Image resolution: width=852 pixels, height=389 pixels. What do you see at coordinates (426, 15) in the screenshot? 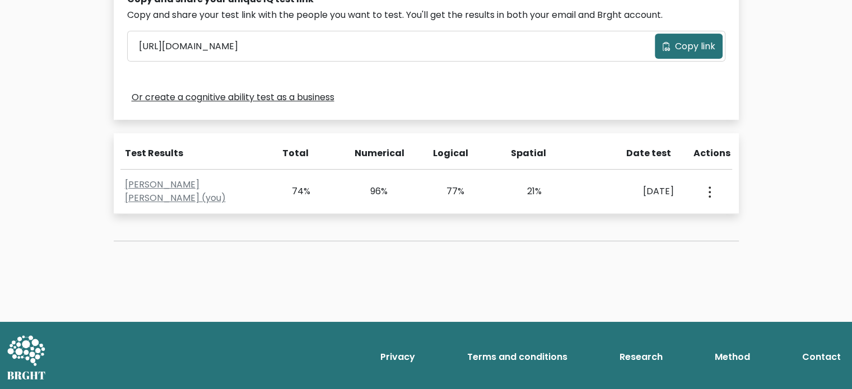
I see `div: Copy and share your test link with the people you want to test. You'll get the results in both yo...` at bounding box center [426, 15].